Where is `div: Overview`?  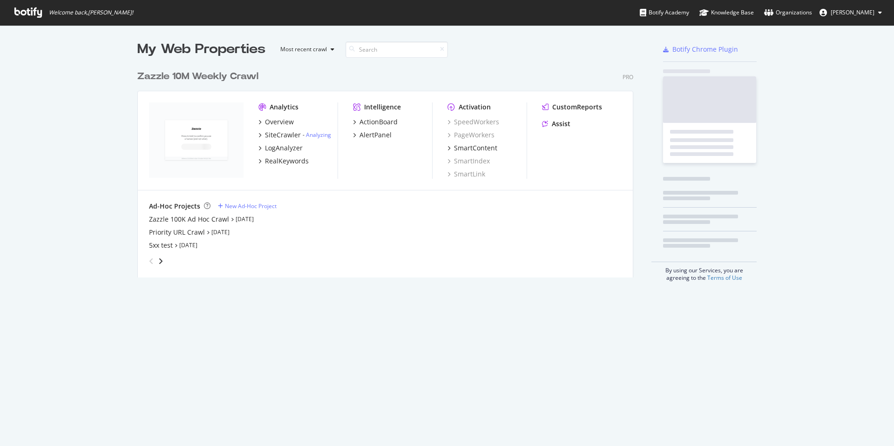 div: Overview is located at coordinates (279, 122).